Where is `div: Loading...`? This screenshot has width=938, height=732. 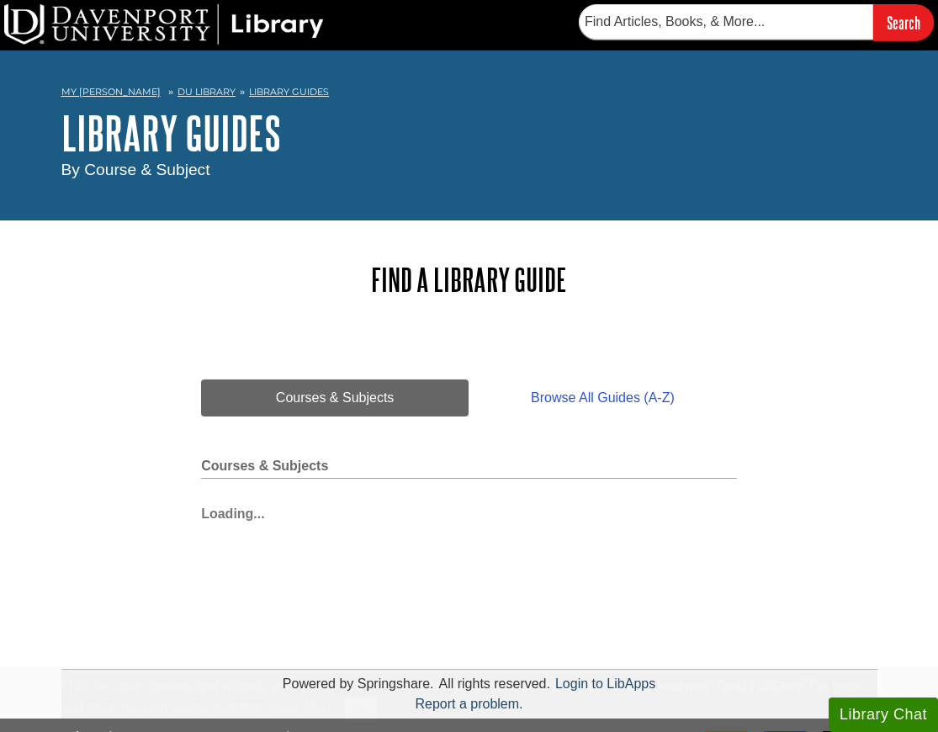
div: Loading... is located at coordinates (469, 510).